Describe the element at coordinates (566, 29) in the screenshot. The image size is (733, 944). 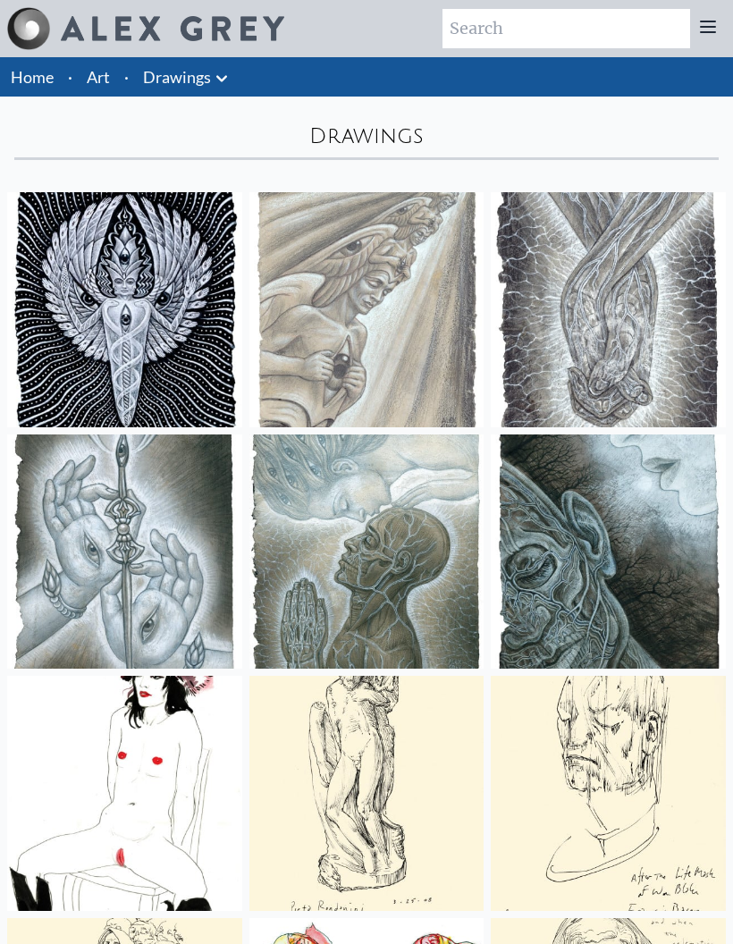
I see `input: Search` at that location.